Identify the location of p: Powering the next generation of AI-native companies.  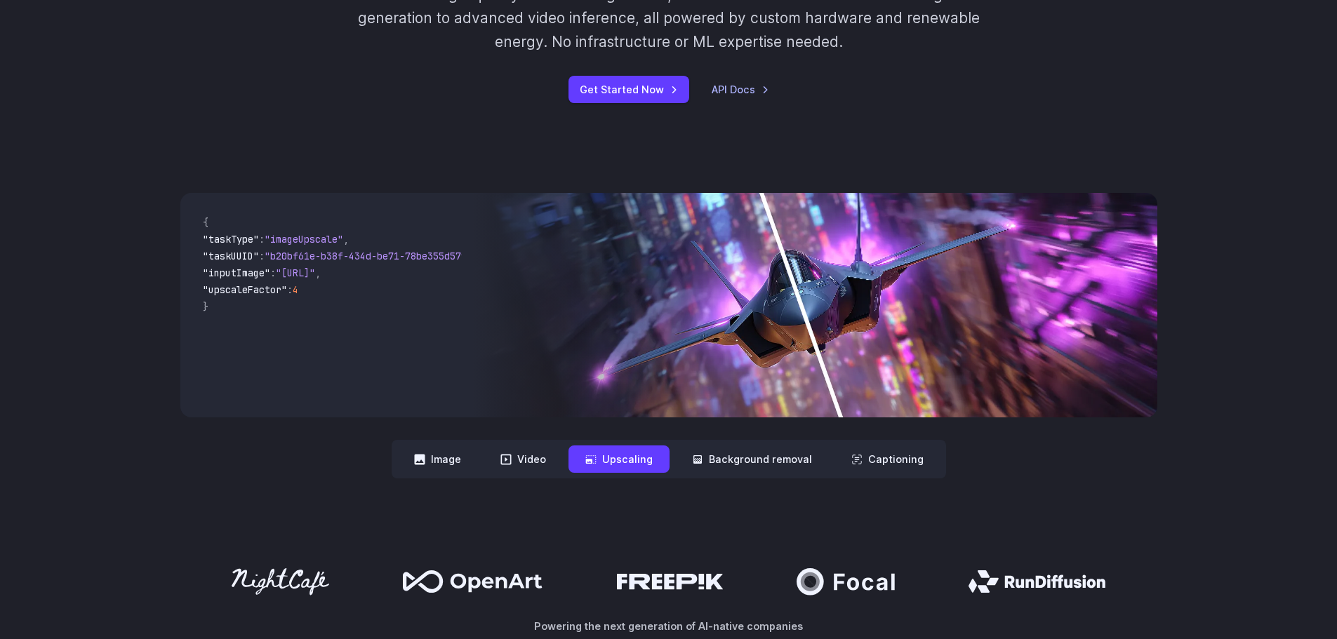
(669, 626).